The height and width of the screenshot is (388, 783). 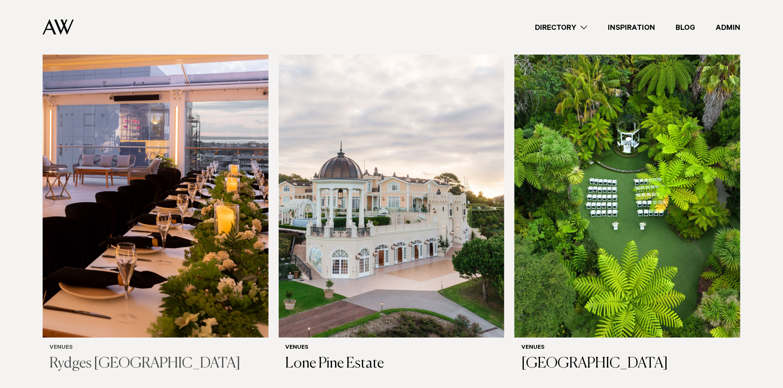 What do you see at coordinates (391, 207) in the screenshot?
I see `a: Exterior view of Lone Pine Estate Venues Lone Pine Estate` at bounding box center [391, 207].